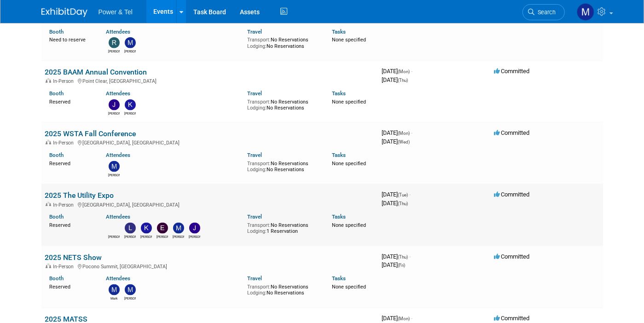 Image resolution: width=644 pixels, height=323 pixels. I want to click on div: No Reservations 1 Reservation, so click(283, 227).